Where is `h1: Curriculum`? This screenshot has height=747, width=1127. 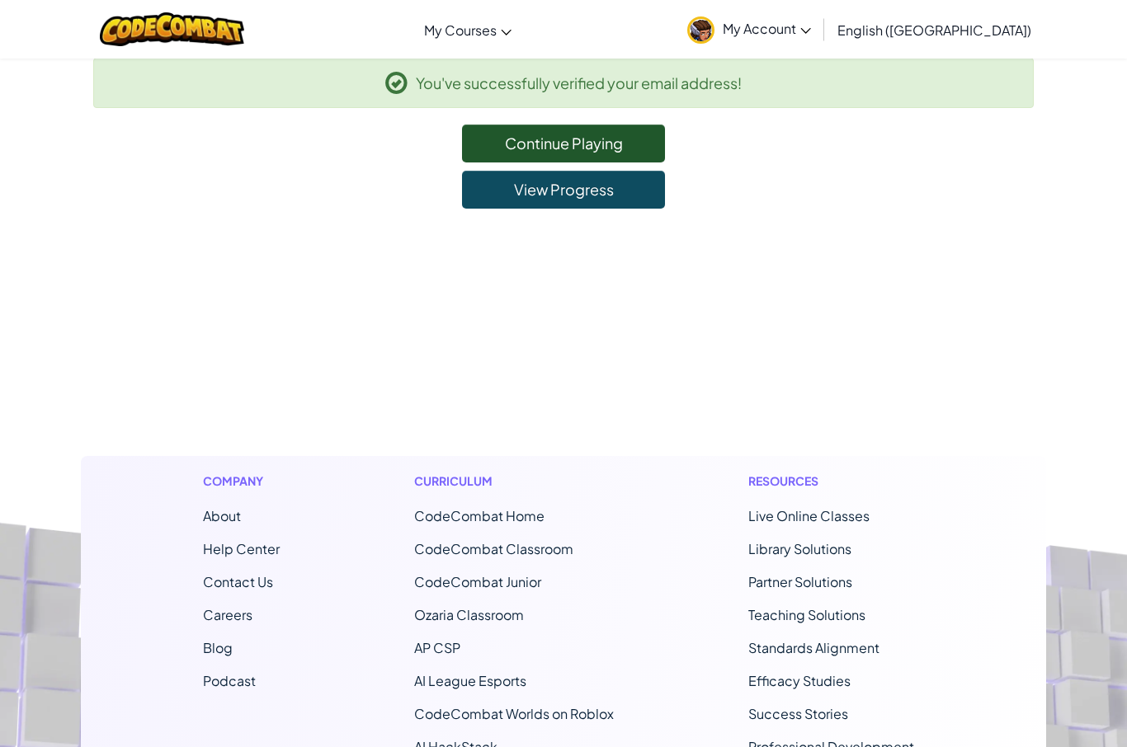 h1: Curriculum is located at coordinates (514, 481).